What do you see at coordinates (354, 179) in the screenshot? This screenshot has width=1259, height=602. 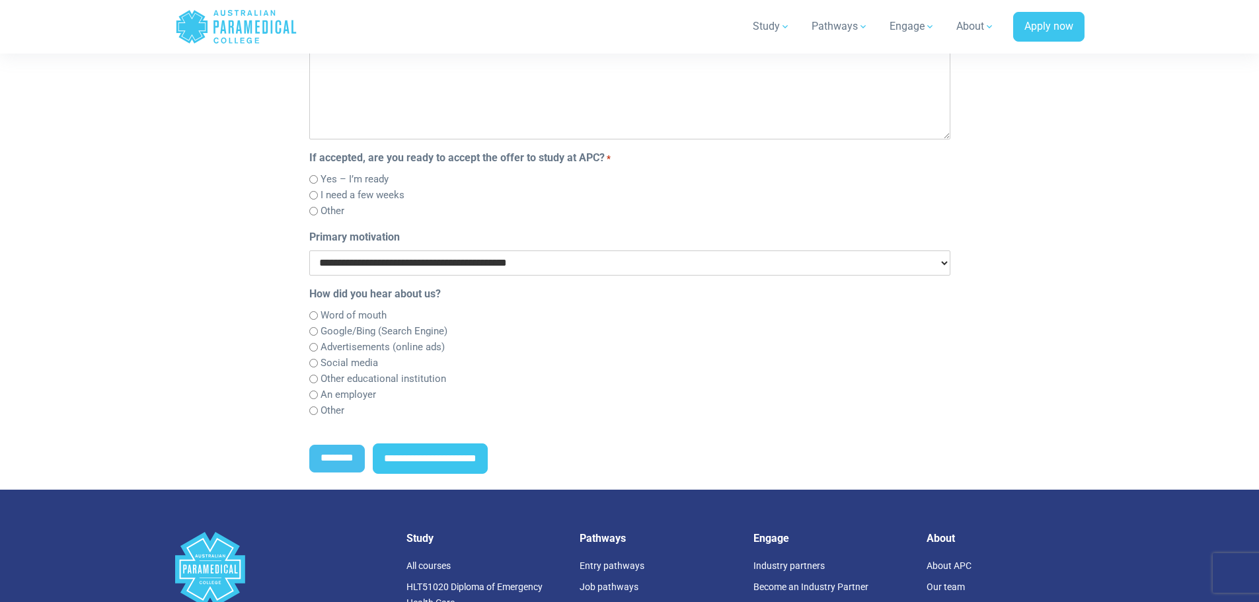 I see `label: Yes – I’m ready` at bounding box center [354, 179].